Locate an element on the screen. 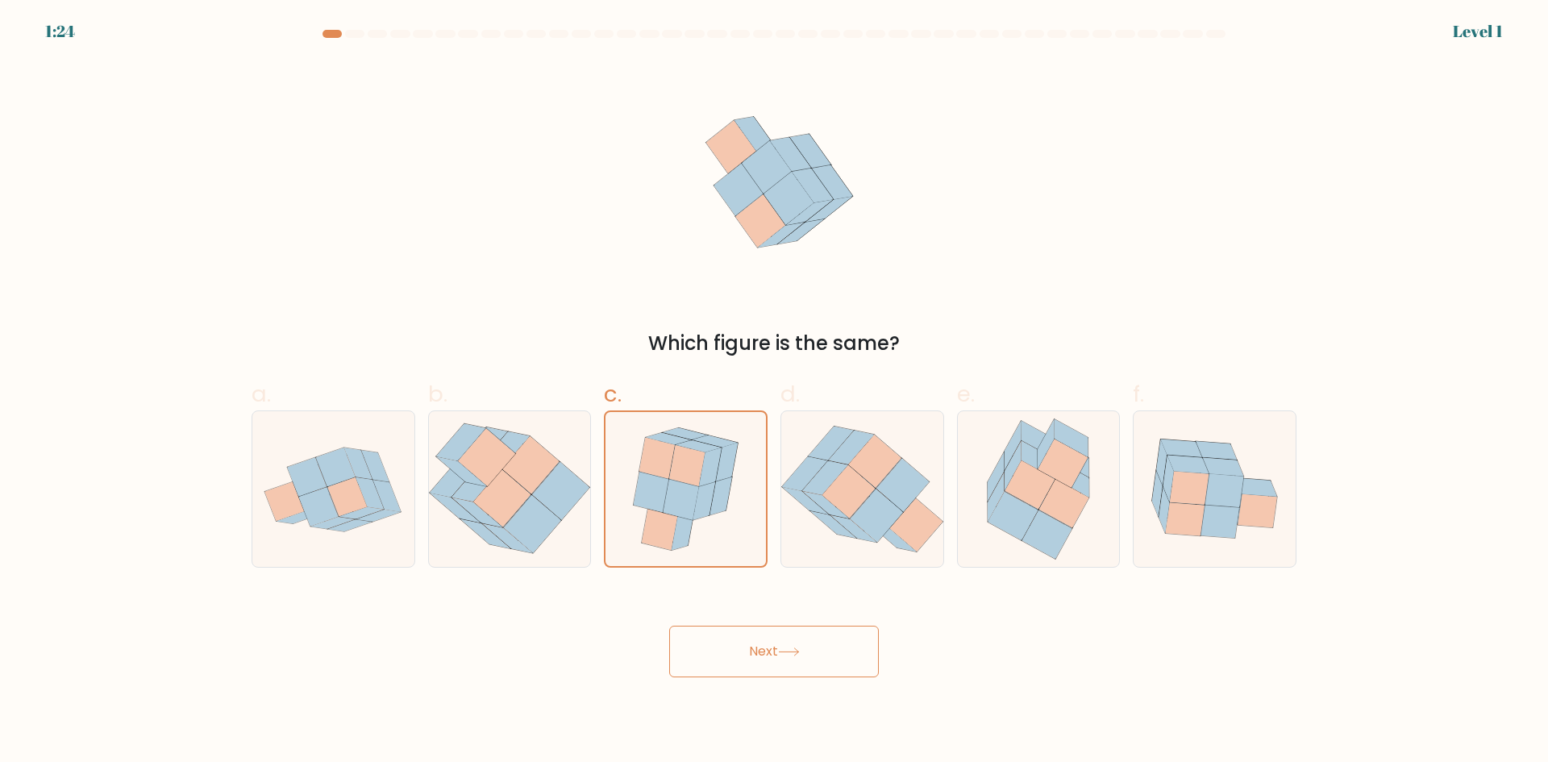  span: a. is located at coordinates (261, 394).